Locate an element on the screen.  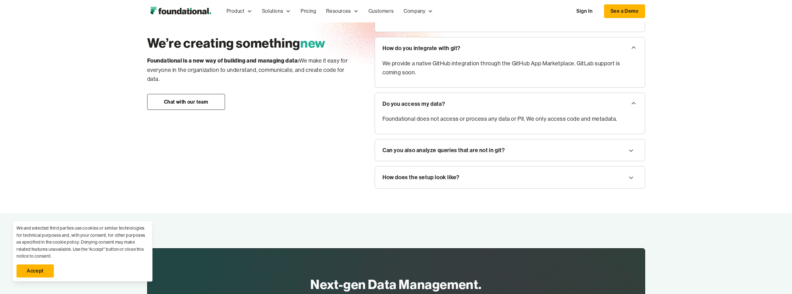
div: We and selected third parties use cookies or similar technologies for technical purposes and, wit... is located at coordinates (82, 242).